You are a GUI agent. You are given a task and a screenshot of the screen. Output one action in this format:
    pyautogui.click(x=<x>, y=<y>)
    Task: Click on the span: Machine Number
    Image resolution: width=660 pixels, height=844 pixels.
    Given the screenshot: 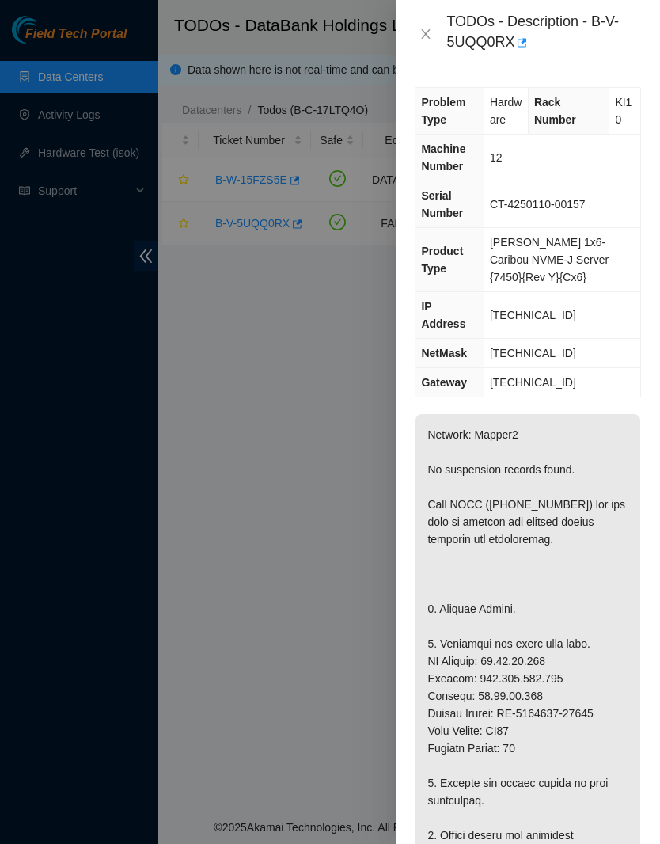 What is the action you would take?
    pyautogui.click(x=443, y=157)
    